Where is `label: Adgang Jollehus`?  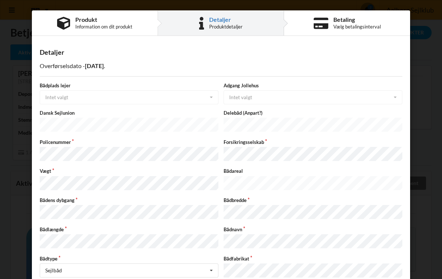
label: Adgang Jollehus is located at coordinates (313, 86).